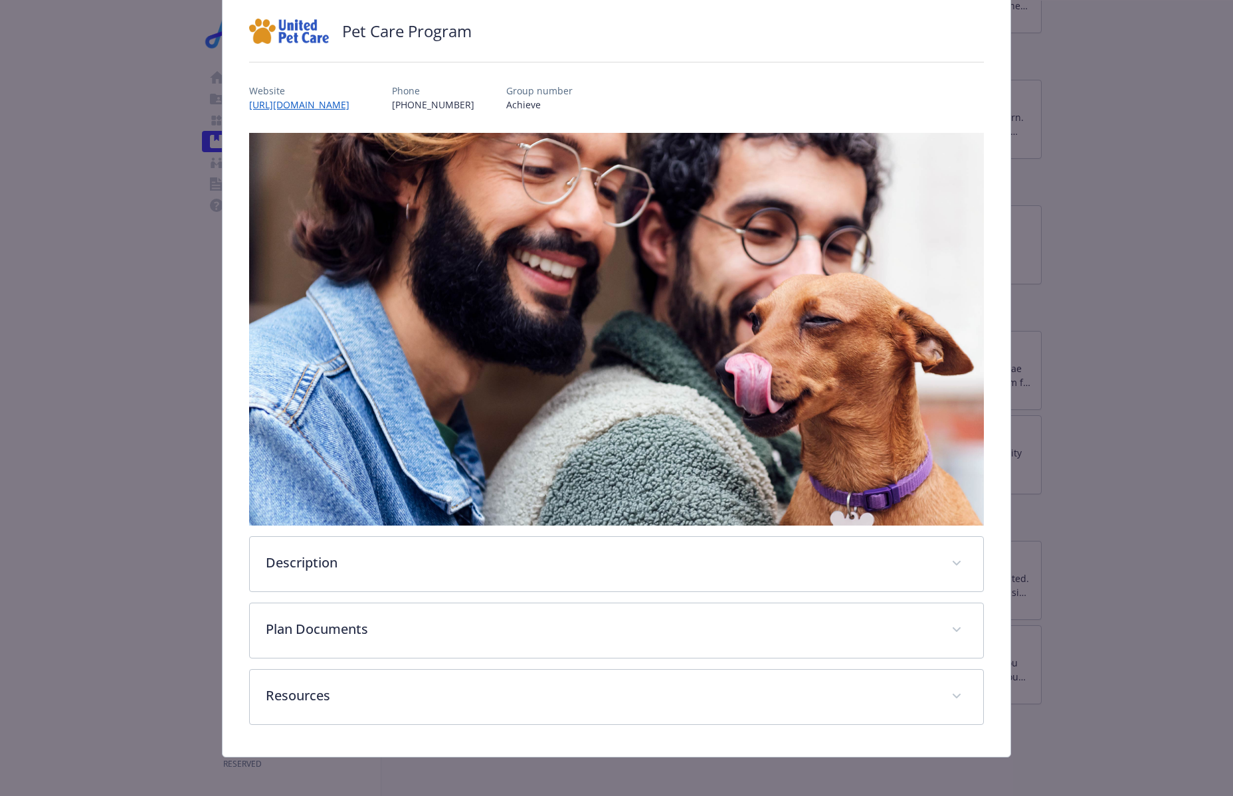 This screenshot has width=1233, height=796. Describe the element at coordinates (539, 104) in the screenshot. I see `p: Achieve` at that location.